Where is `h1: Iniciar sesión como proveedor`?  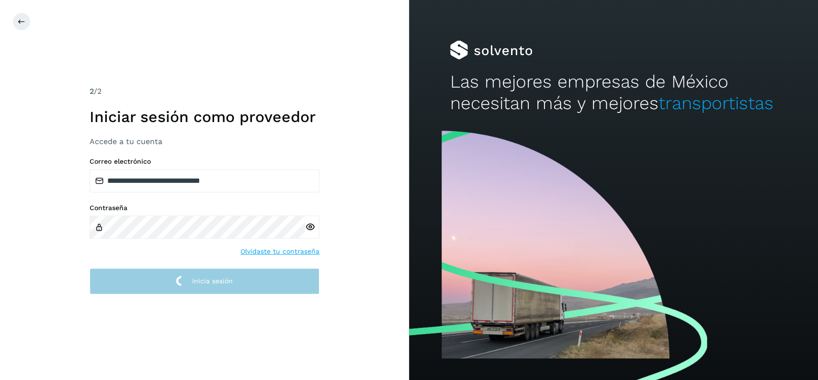 h1: Iniciar sesión como proveedor is located at coordinates (205, 117).